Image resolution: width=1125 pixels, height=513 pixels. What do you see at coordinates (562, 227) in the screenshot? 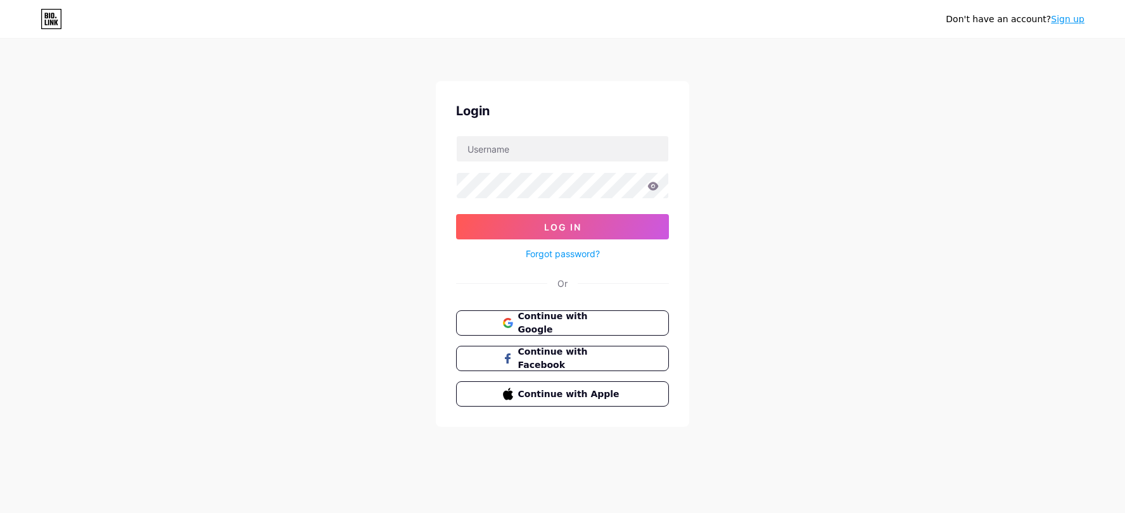
I see `span: Log In` at bounding box center [562, 227].